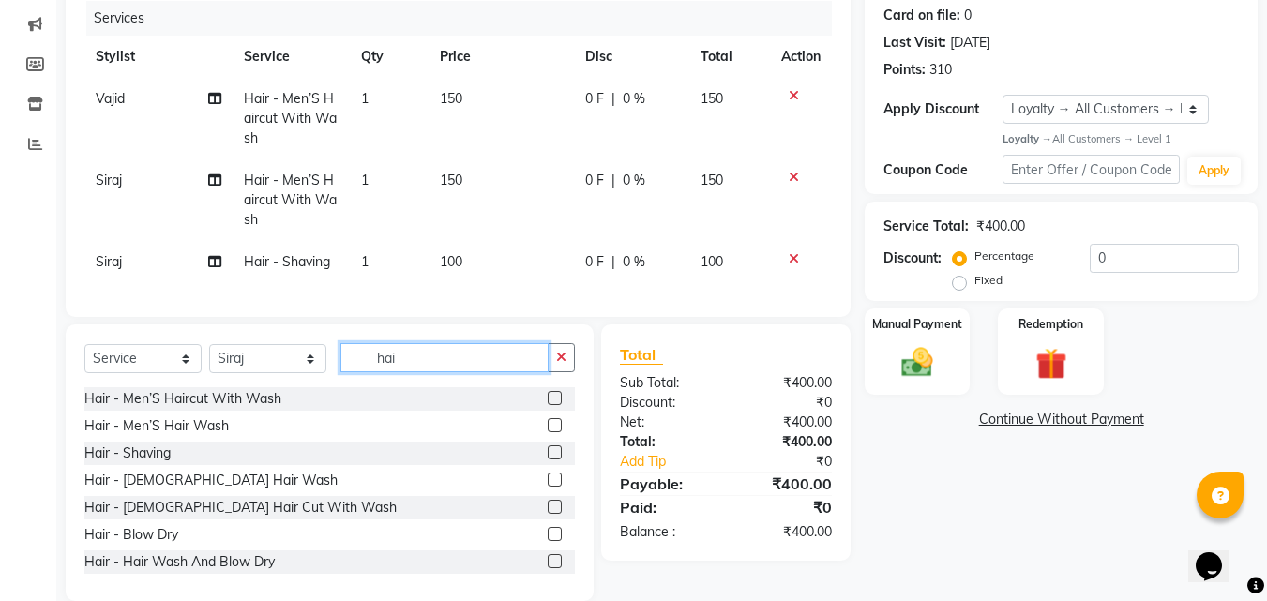 The image size is (1267, 601). I want to click on div: 310, so click(940, 69).